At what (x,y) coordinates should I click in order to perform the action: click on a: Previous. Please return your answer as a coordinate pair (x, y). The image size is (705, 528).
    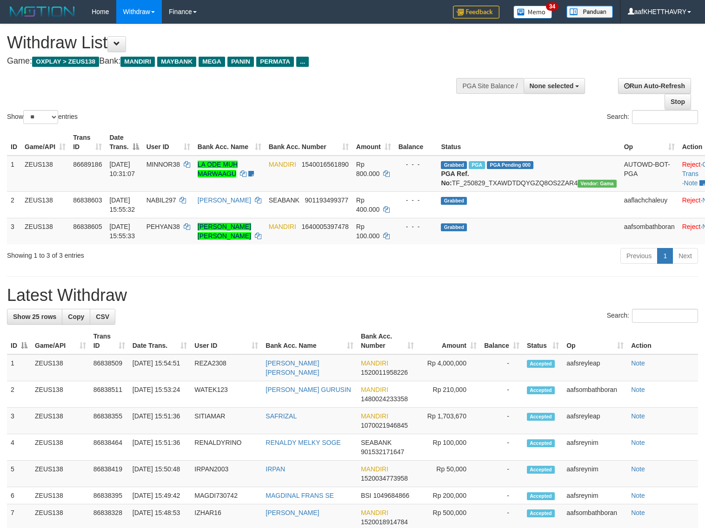
    Looking at the image, I should click on (639, 256).